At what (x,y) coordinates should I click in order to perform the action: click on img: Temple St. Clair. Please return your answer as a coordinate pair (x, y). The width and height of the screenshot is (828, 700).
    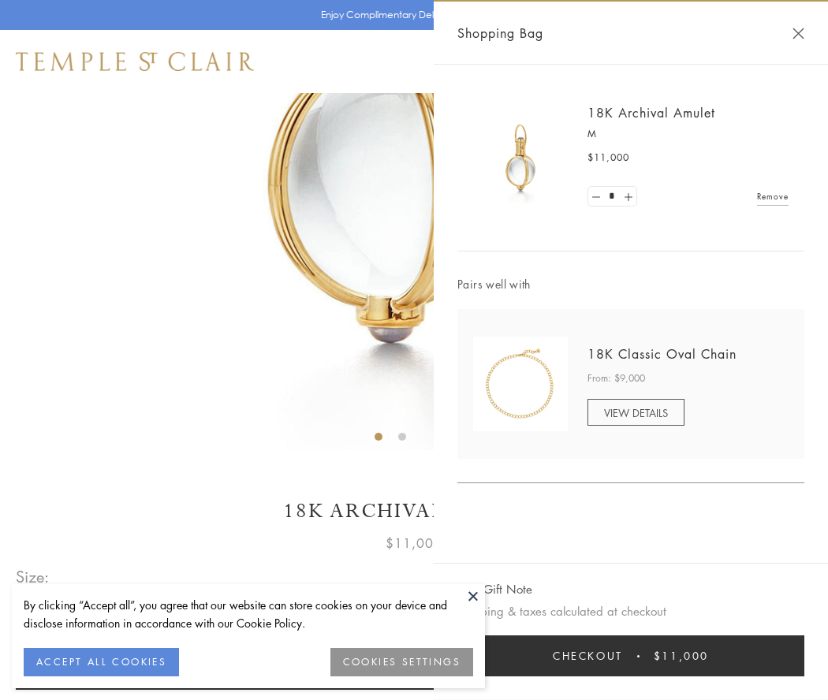
    Looking at the image, I should click on (135, 62).